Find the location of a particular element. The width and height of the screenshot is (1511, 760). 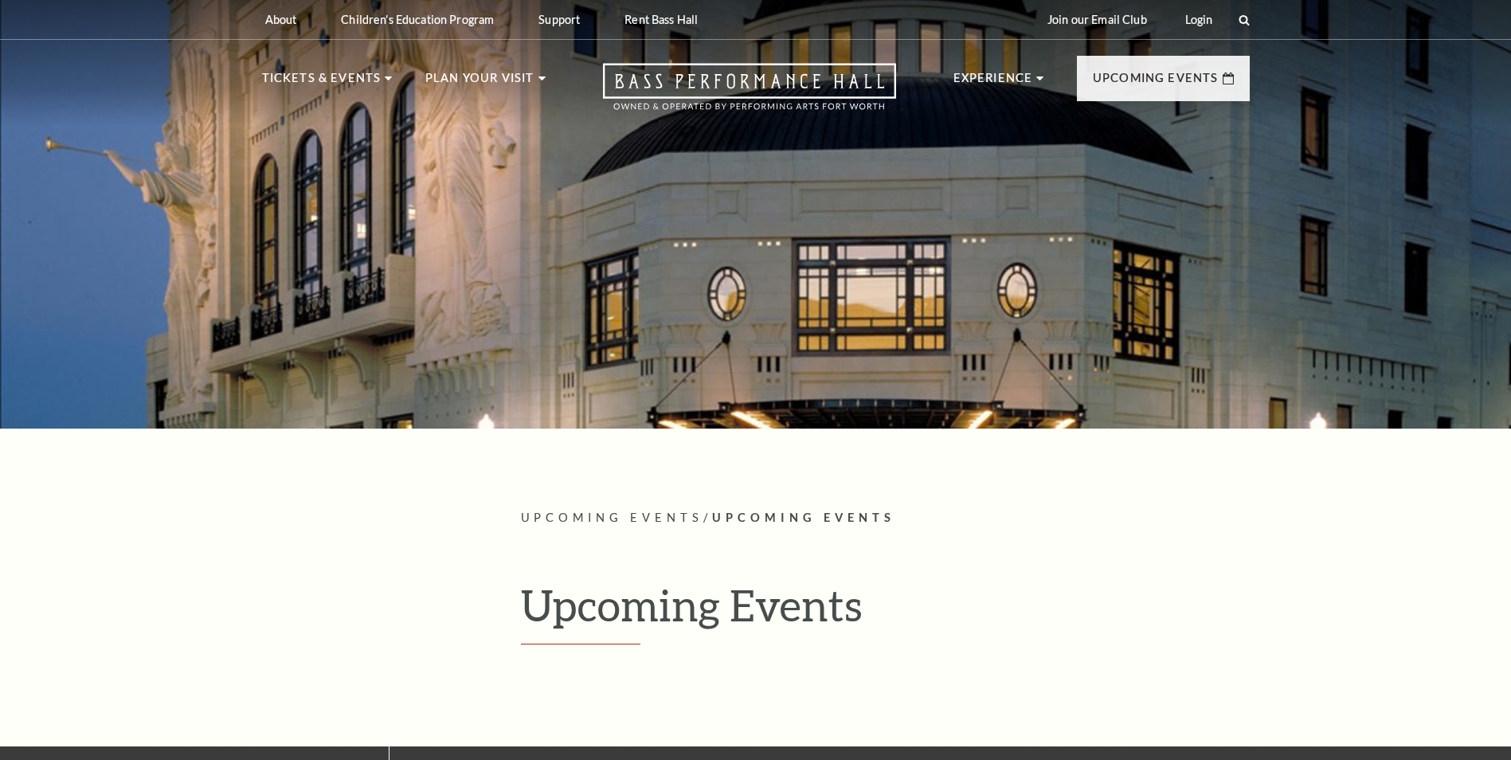

p: Rent Bass Hall is located at coordinates (661, 19).